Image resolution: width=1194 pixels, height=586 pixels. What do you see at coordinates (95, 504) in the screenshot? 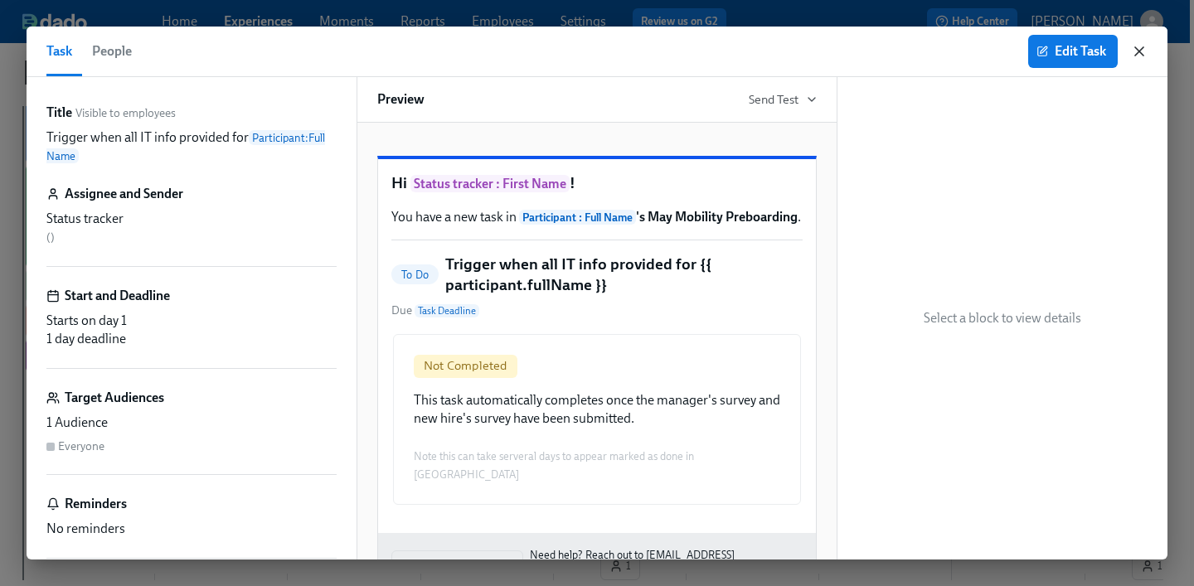
I see `h6: Reminders` at bounding box center [95, 504].